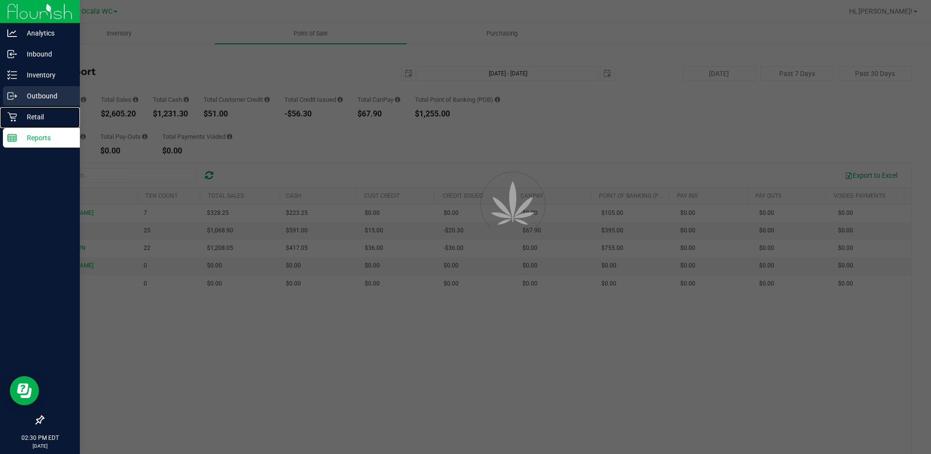 This screenshot has height=454, width=931. I want to click on p: Analytics, so click(46, 33).